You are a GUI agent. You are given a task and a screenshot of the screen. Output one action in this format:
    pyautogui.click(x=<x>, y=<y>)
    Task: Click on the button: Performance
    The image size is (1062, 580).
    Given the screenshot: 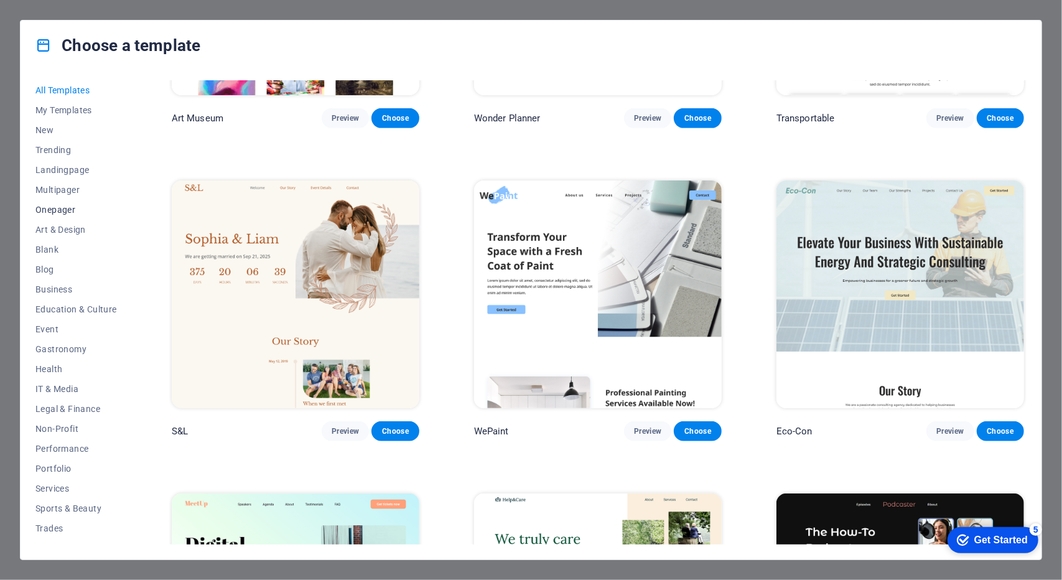 What is the action you would take?
    pyautogui.click(x=76, y=449)
    